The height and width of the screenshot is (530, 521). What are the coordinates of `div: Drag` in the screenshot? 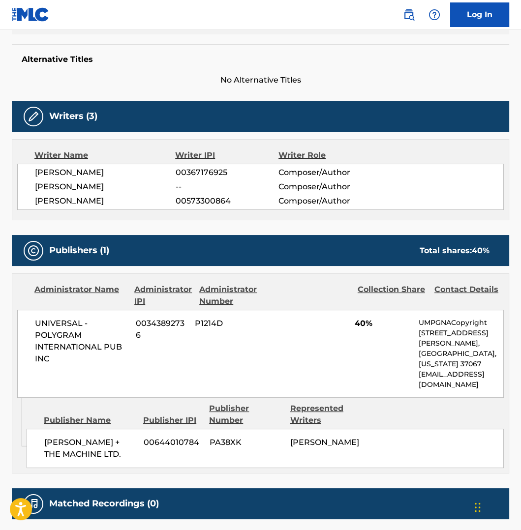 It's located at (478, 508).